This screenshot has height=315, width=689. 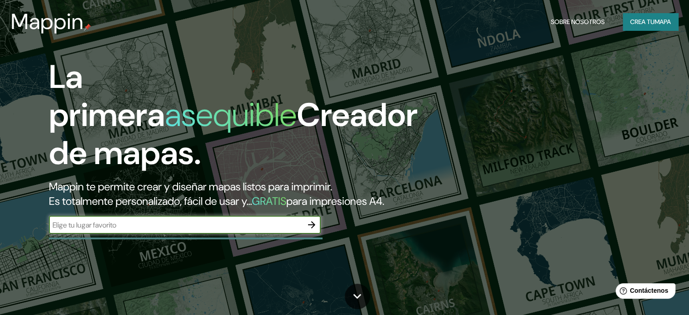 I want to click on font: Contáctenos, so click(x=40, y=11).